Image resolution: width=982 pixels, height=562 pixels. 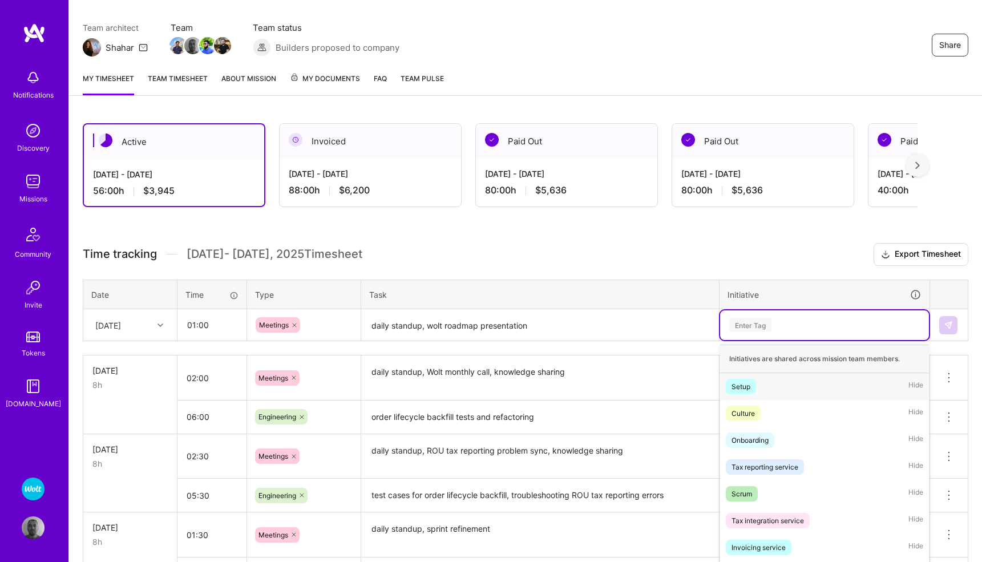 I want to click on a: Team Pulse, so click(x=422, y=84).